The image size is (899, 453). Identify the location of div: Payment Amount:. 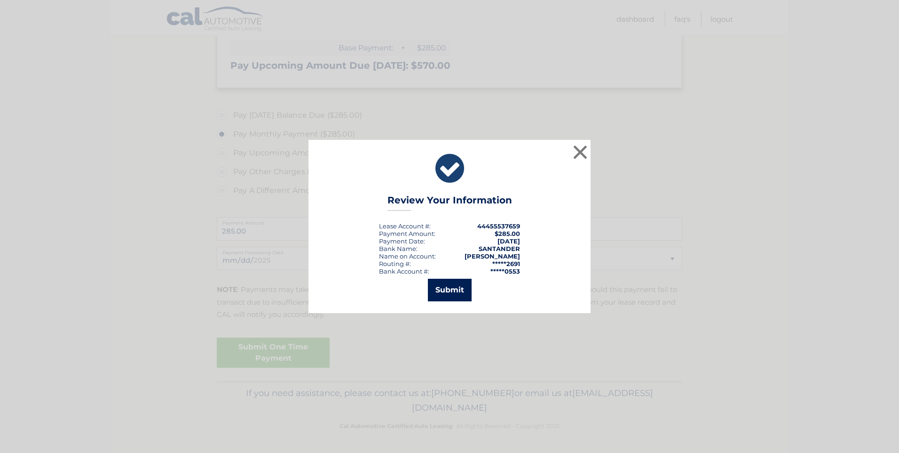
(407, 233).